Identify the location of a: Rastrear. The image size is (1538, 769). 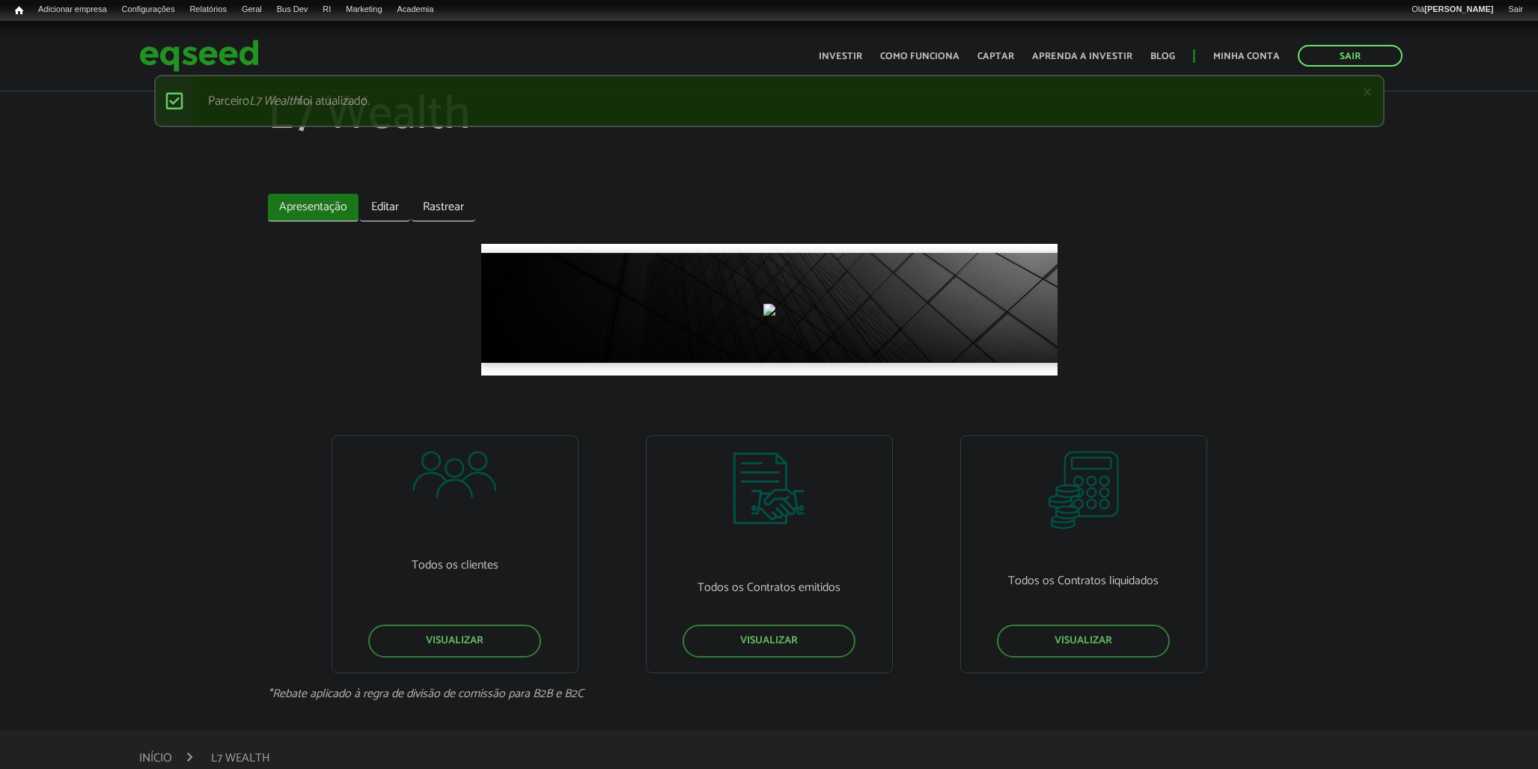
(443, 207).